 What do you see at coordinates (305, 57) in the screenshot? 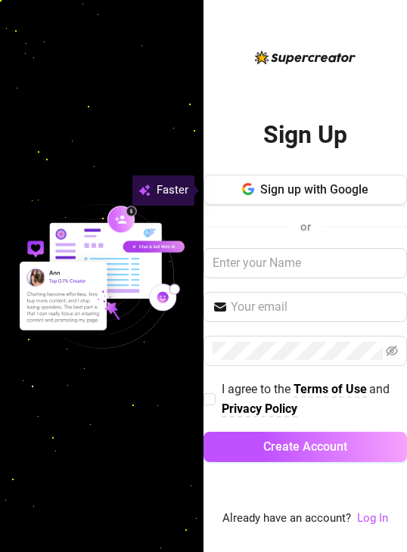
I see `img: logo-BBDzfeDw.svg` at bounding box center [305, 57].